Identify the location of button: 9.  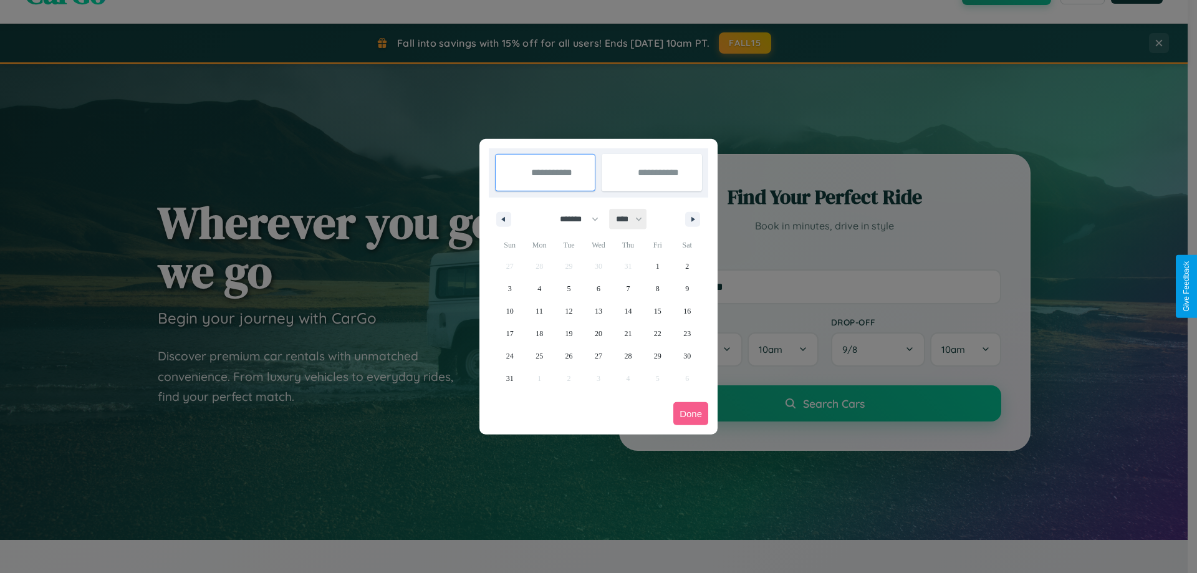
(687, 289).